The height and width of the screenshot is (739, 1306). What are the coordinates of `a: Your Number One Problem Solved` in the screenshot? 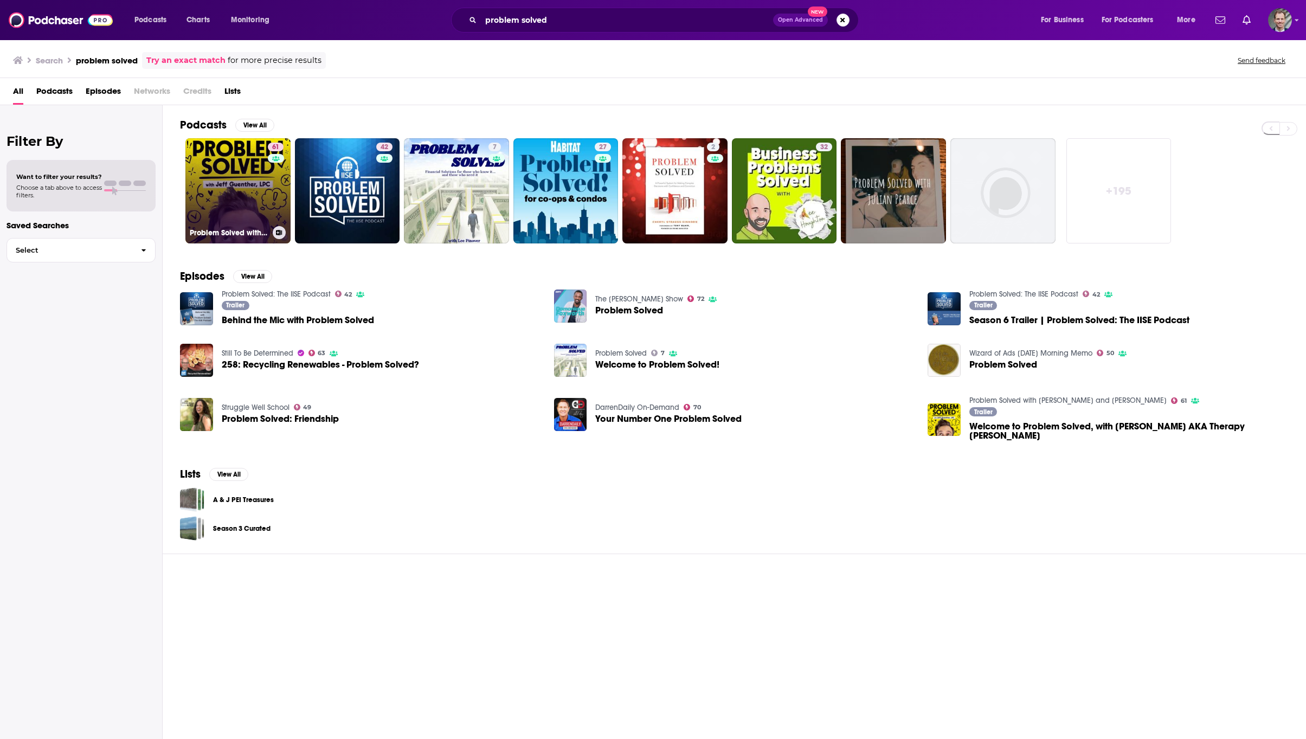 It's located at (668, 418).